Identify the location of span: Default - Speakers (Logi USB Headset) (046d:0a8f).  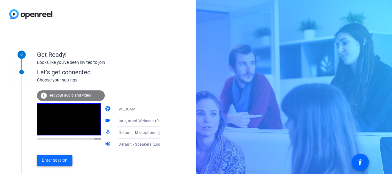
(164, 144).